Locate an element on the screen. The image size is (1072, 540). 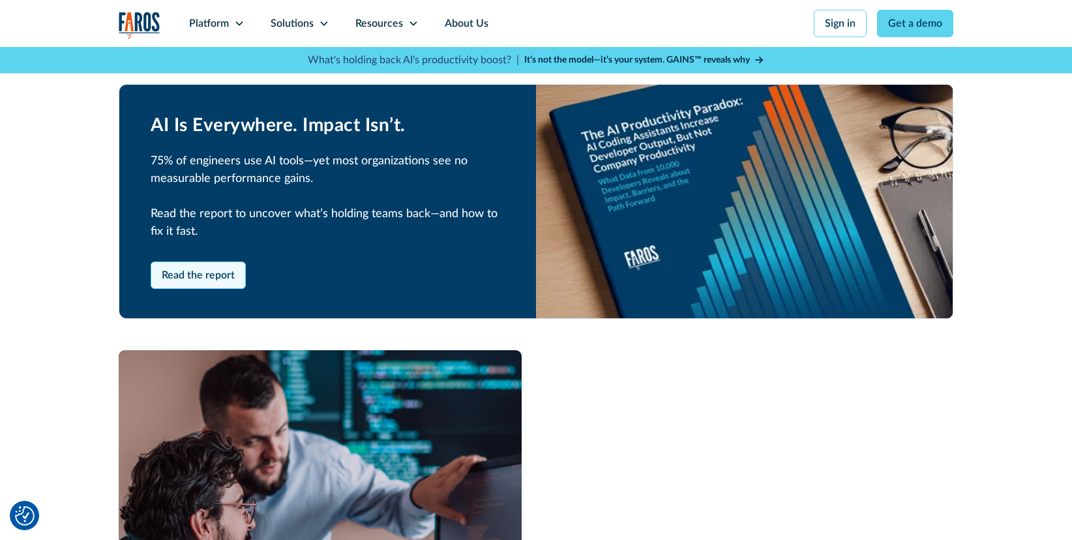
div: Solutions is located at coordinates (292, 23).